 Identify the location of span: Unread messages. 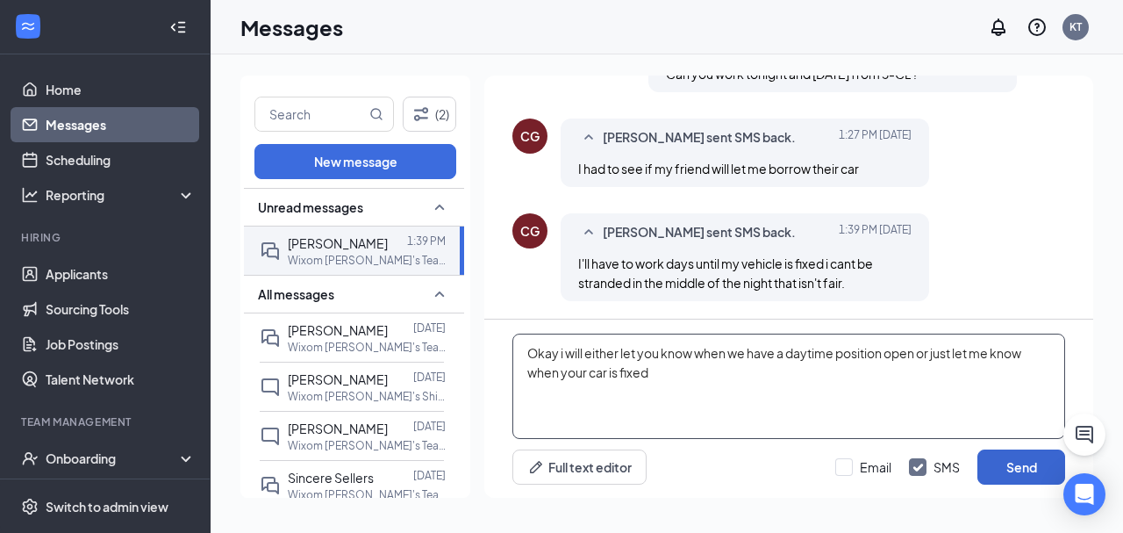
(311, 207).